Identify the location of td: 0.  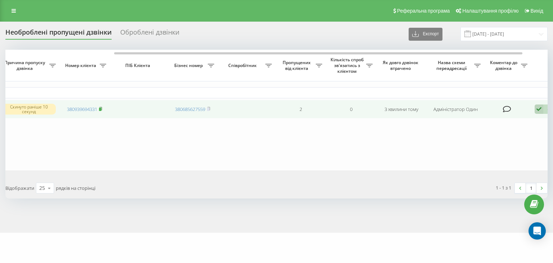
(351, 109).